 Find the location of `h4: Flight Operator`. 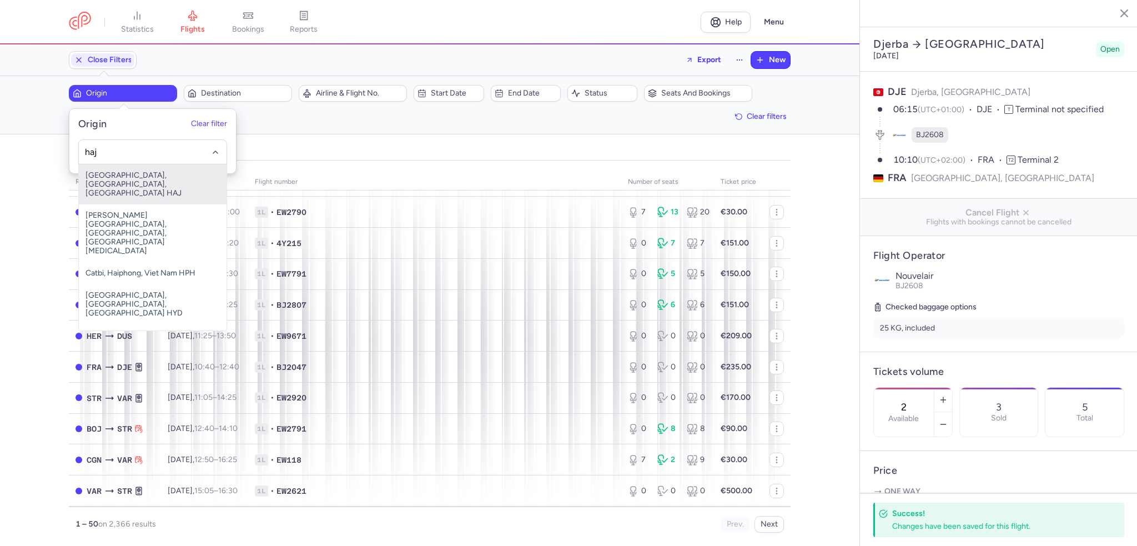

h4: Flight Operator is located at coordinates (999, 255).